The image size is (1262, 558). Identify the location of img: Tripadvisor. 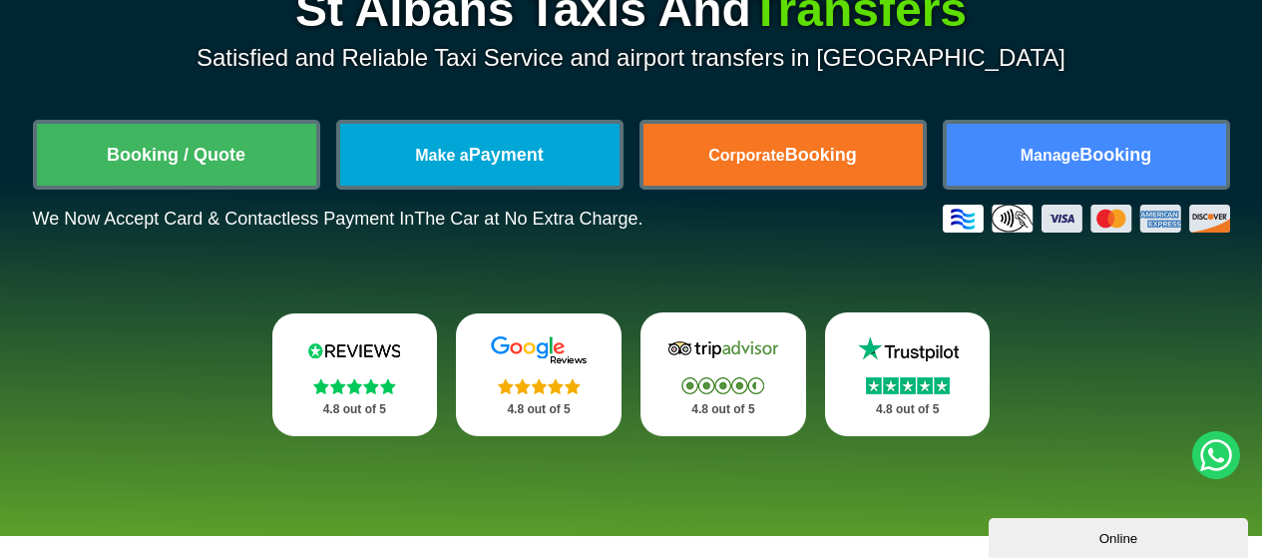
(723, 349).